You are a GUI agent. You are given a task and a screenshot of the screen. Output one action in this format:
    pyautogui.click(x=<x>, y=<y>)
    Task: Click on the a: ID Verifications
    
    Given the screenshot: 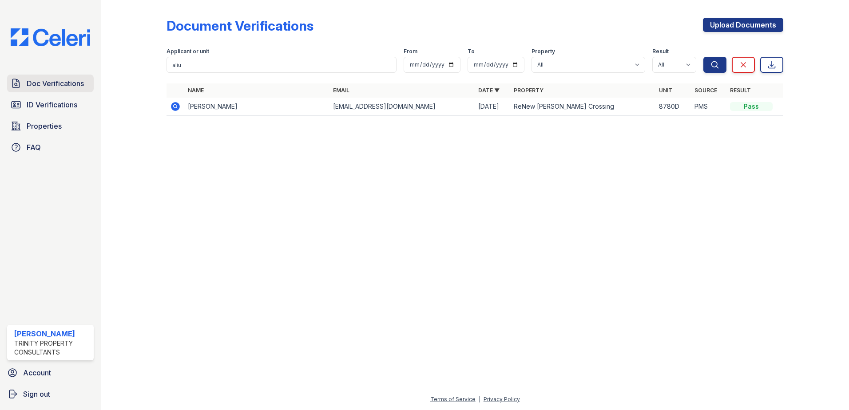 What is the action you would take?
    pyautogui.click(x=50, y=105)
    